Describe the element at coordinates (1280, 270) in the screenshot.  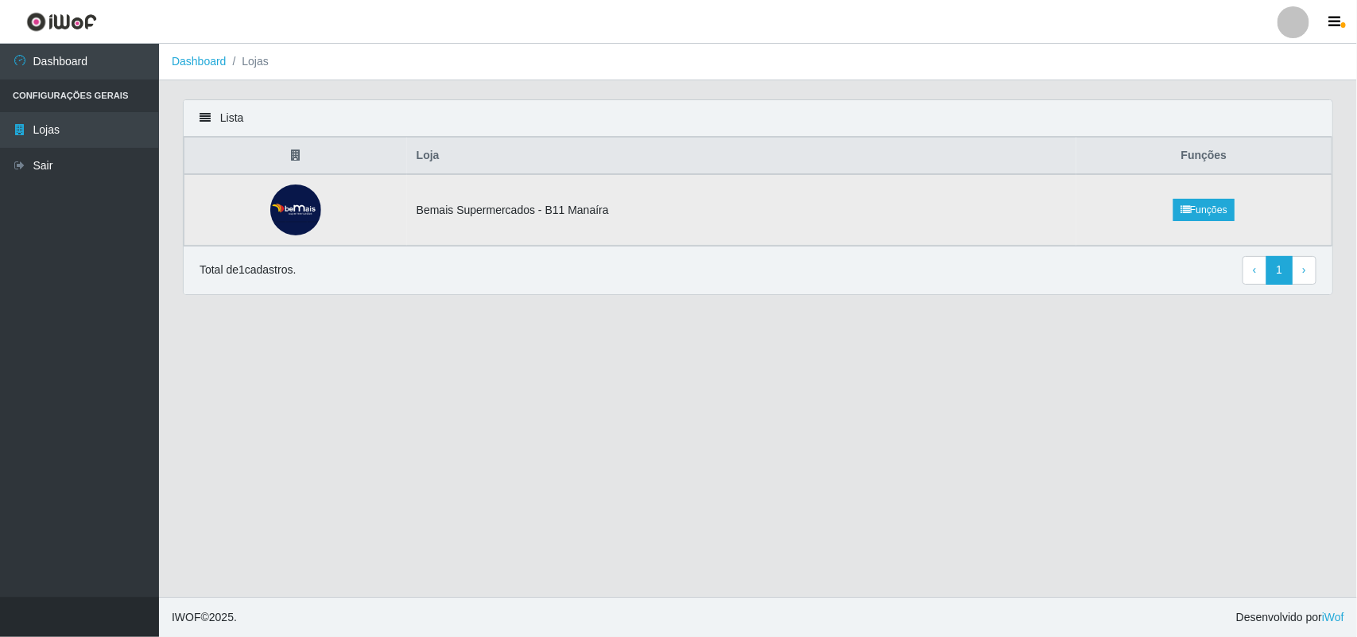
I see `a: 1` at that location.